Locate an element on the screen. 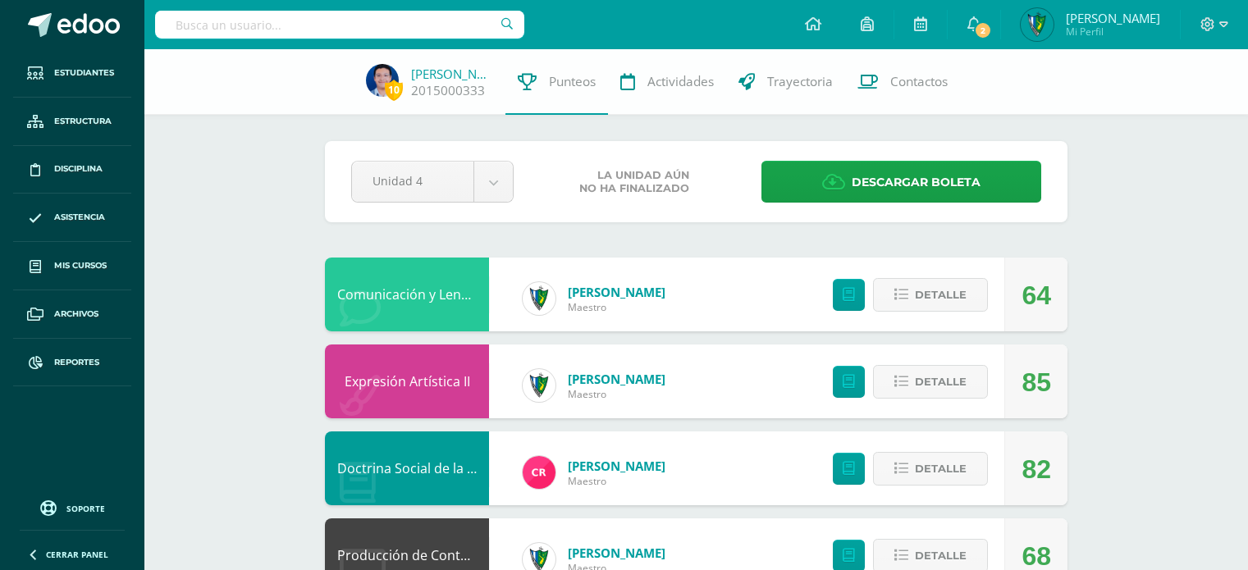 The height and width of the screenshot is (570, 1248). span: 2 is located at coordinates (983, 30).